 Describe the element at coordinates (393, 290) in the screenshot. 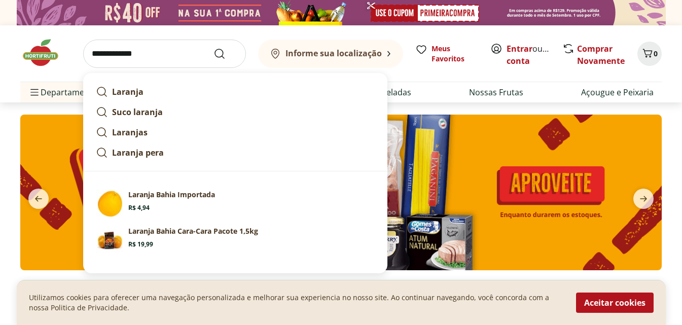

I see `button: Go to page 15 from fs-carousel` at that location.